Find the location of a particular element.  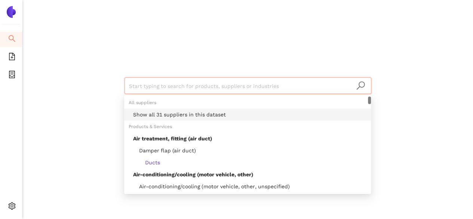

span: Ducts is located at coordinates (147, 162).